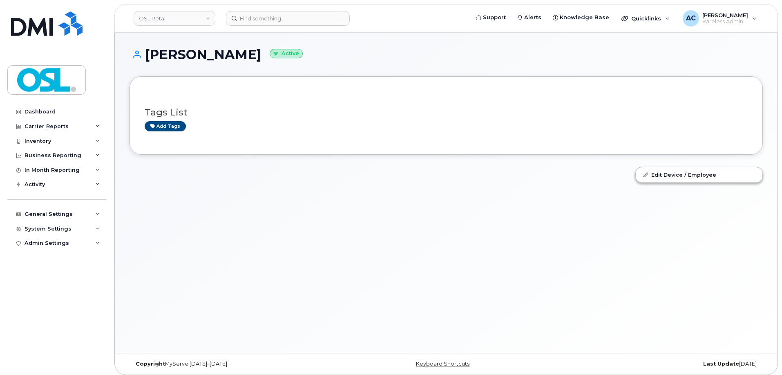 The width and height of the screenshot is (782, 375). What do you see at coordinates (286, 53) in the screenshot?
I see `small: Active` at bounding box center [286, 53].